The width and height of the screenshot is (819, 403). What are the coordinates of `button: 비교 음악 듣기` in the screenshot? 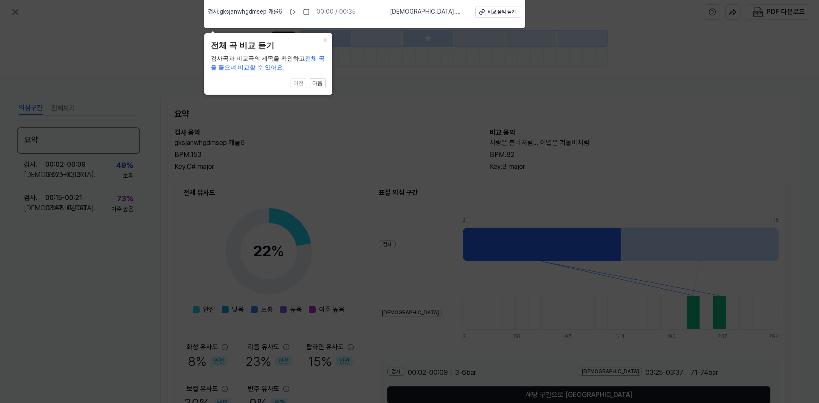 It's located at (498, 12).